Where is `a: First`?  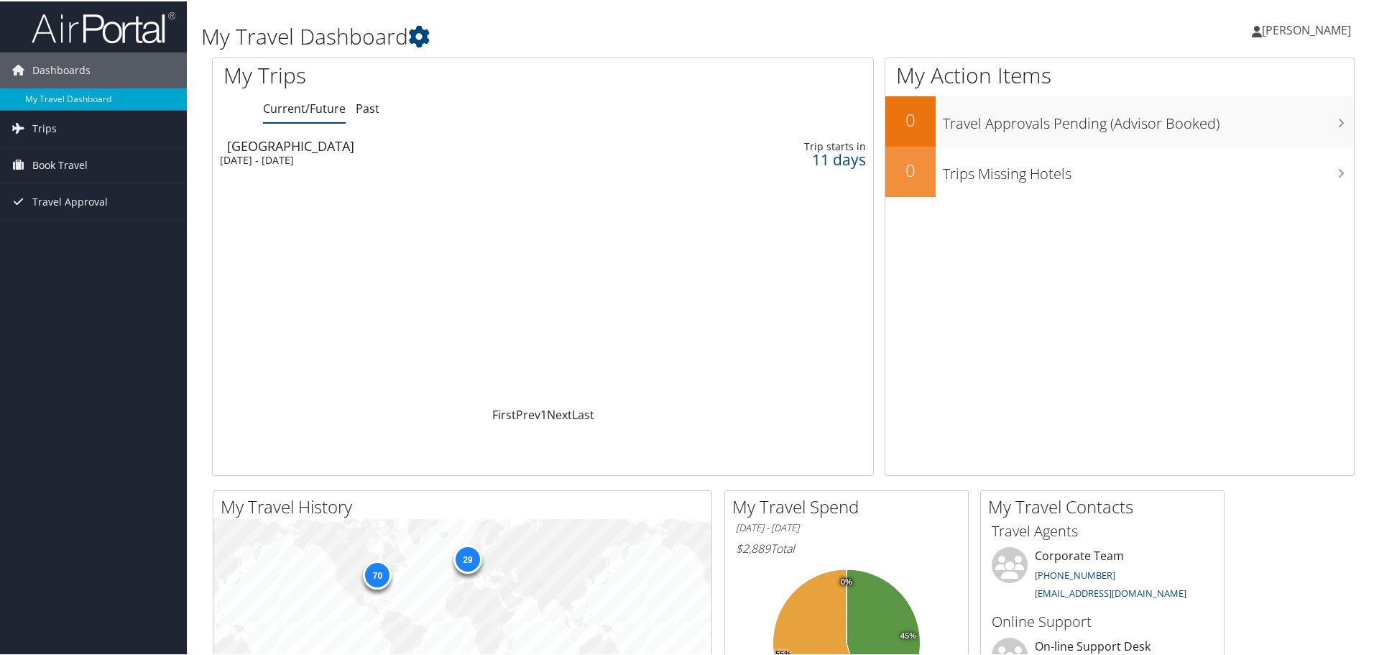 a: First is located at coordinates (504, 413).